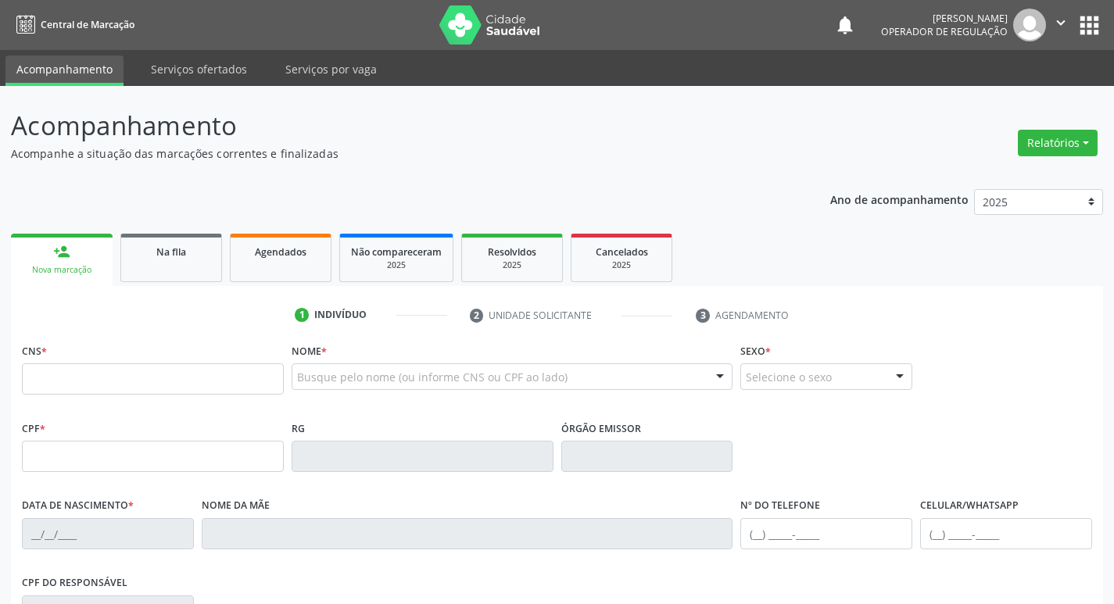 The width and height of the screenshot is (1114, 604). Describe the element at coordinates (601, 428) in the screenshot. I see `label: Órgão emissor` at that location.